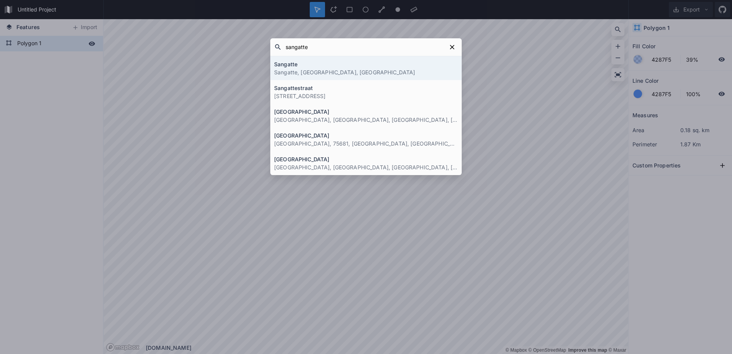 The width and height of the screenshot is (732, 354). I want to click on h4: Sangattestraat, so click(366, 88).